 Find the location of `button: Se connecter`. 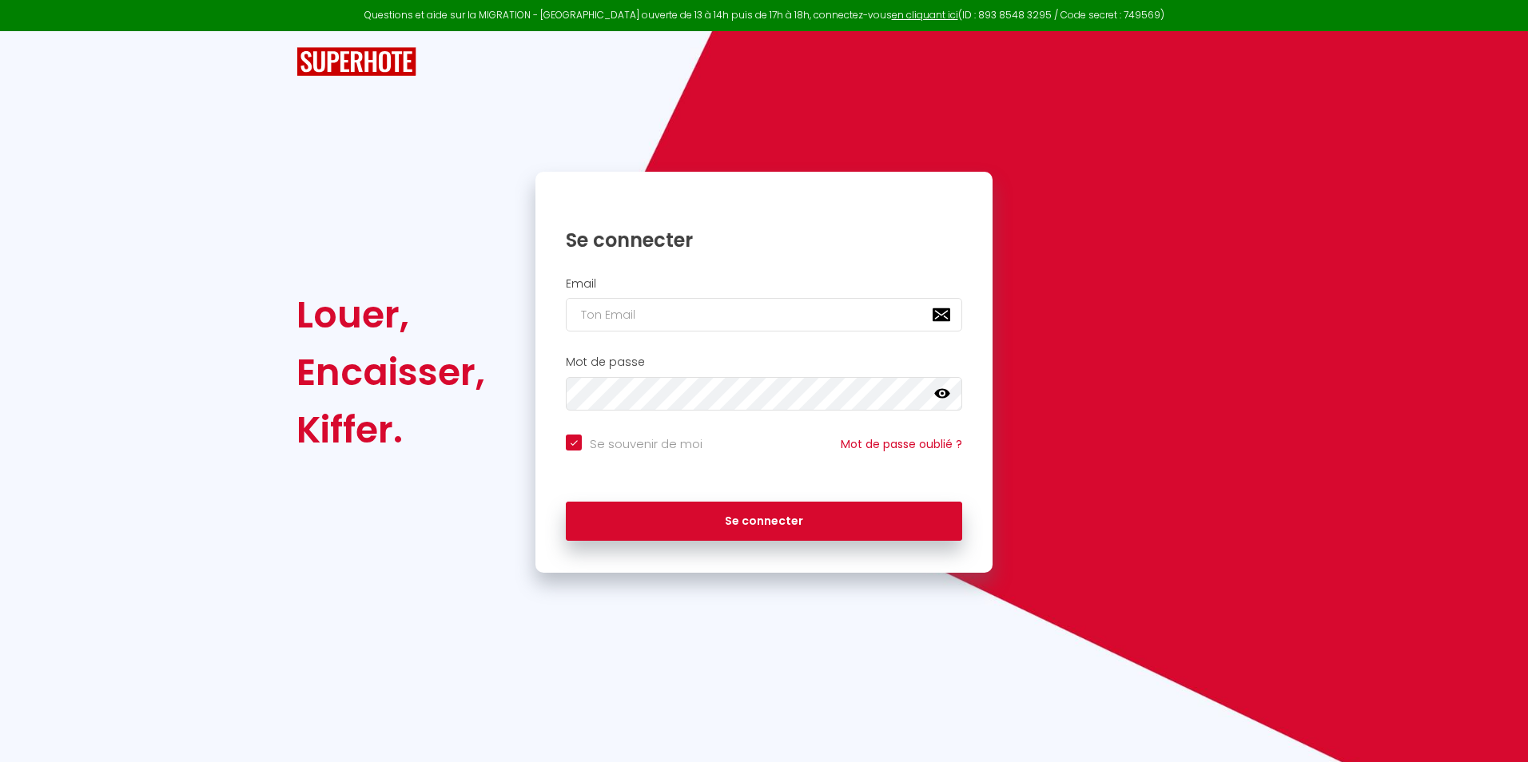

button: Se connecter is located at coordinates (764, 522).